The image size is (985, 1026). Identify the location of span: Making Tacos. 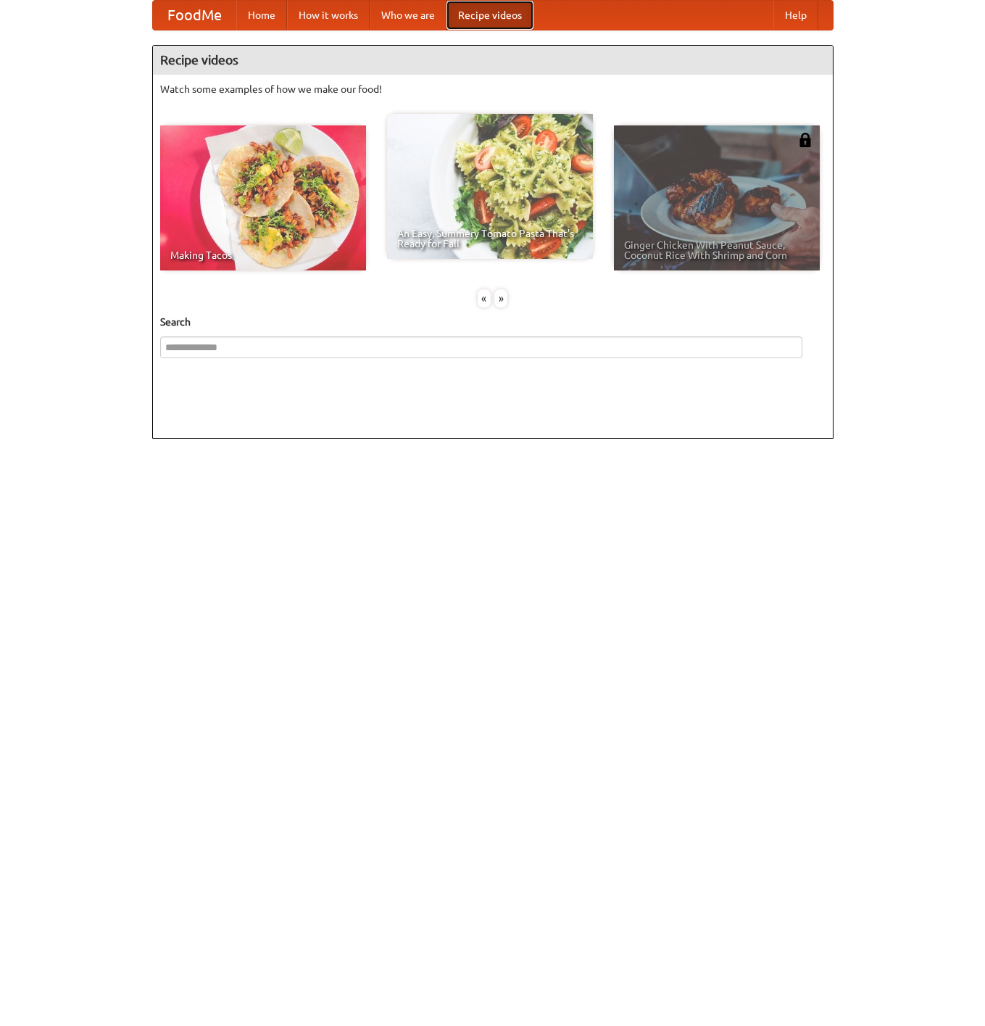
(263, 255).